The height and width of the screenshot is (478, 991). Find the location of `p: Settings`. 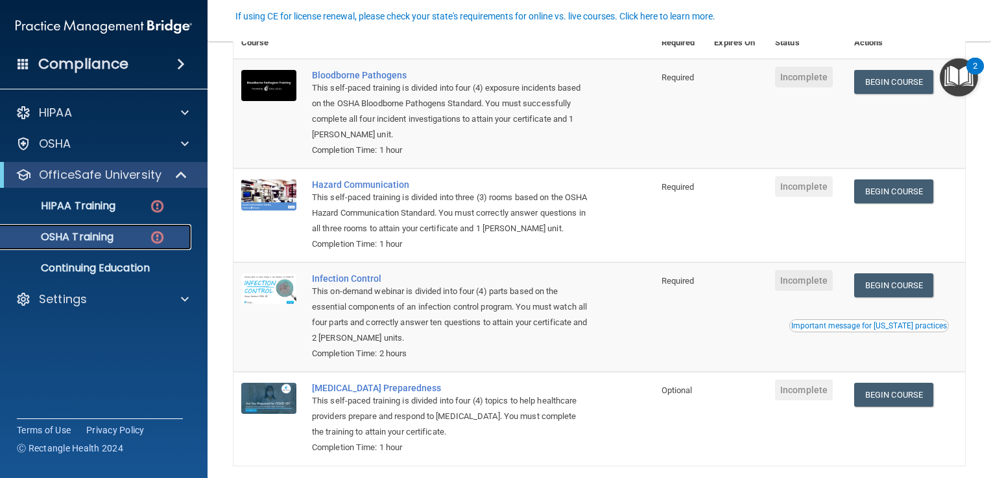

p: Settings is located at coordinates (63, 300).